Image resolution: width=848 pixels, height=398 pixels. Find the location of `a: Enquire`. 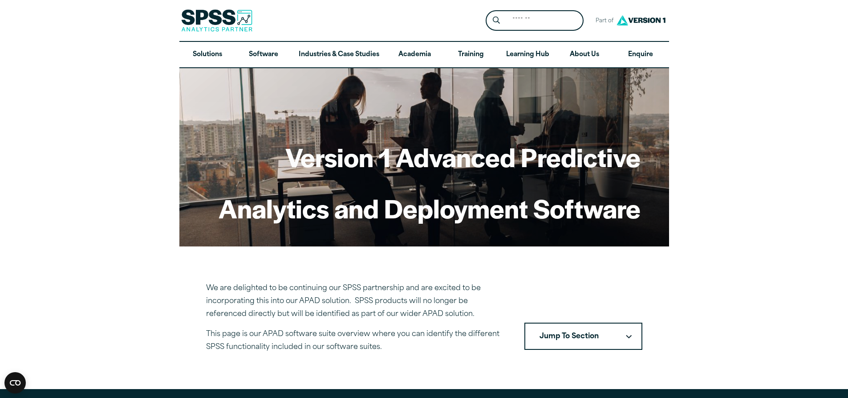

a: Enquire is located at coordinates (641, 55).